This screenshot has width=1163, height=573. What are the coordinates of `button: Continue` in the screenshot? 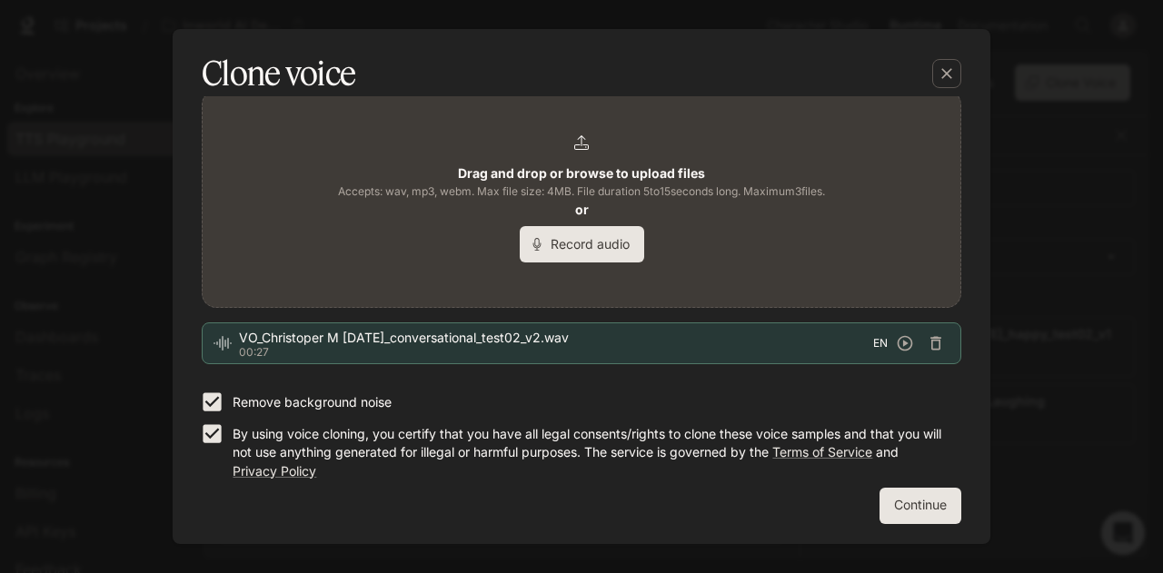 It's located at (921, 506).